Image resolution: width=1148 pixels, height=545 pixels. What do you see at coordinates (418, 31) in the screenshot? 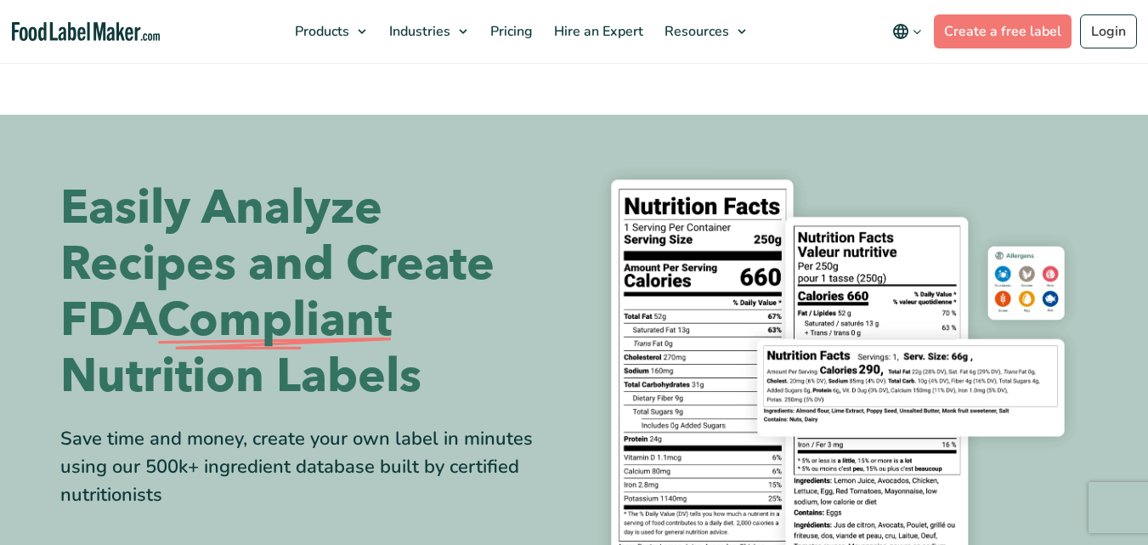
I see `span: Industries` at bounding box center [418, 31].